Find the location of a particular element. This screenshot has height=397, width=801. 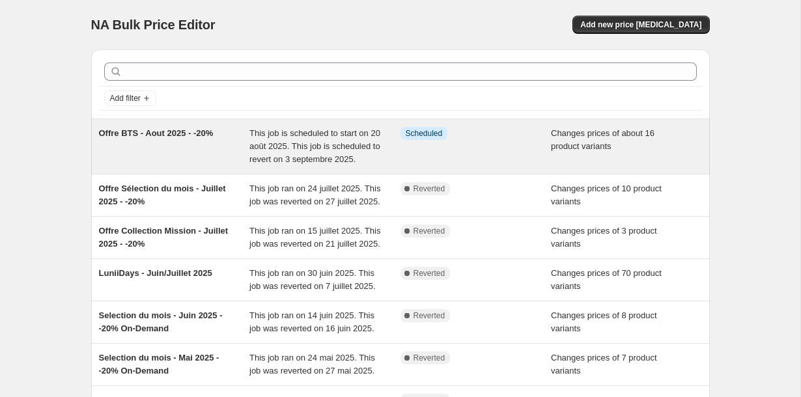

span: This job is scheduled to start on 20 août 2025. This job is scheduled to revert on 3 septembre 2025. is located at coordinates (314, 146).